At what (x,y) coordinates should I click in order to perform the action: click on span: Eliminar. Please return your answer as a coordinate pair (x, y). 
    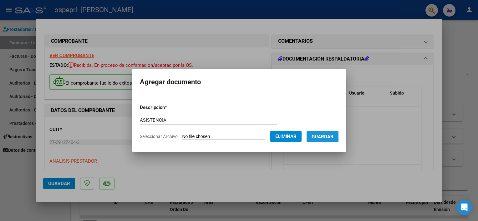
    Looking at the image, I should click on (286, 137).